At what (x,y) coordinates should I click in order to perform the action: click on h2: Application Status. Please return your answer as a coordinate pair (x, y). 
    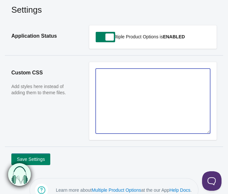
    Looking at the image, I should click on (44, 36).